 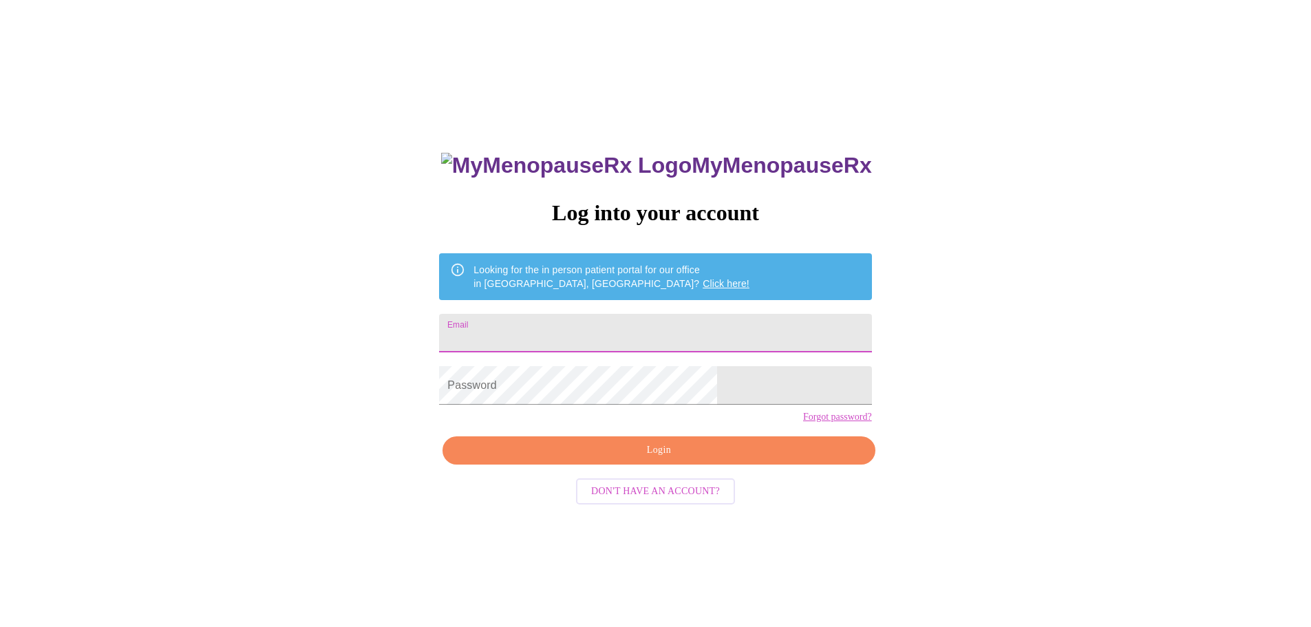 What do you see at coordinates (659, 450) in the screenshot?
I see `button: Login` at bounding box center [659, 450].